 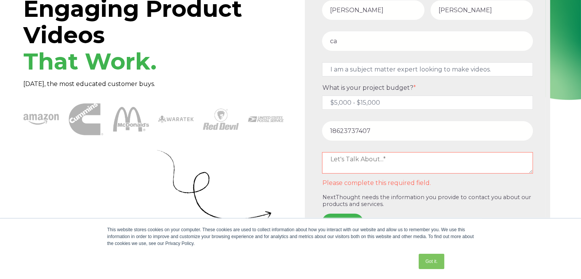 I want to click on input: First Name*, so click(x=373, y=10).